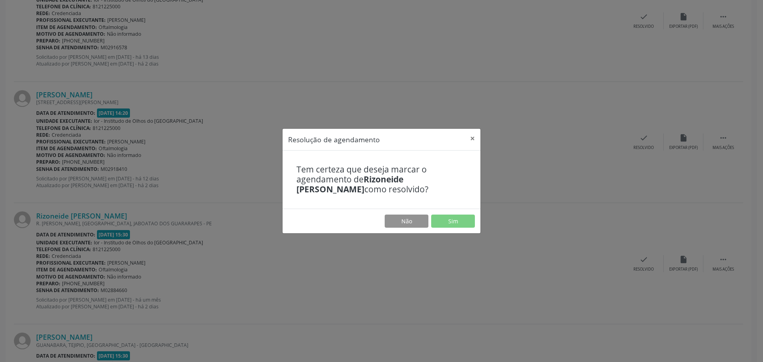  I want to click on h5: Resolução de agendamento, so click(334, 140).